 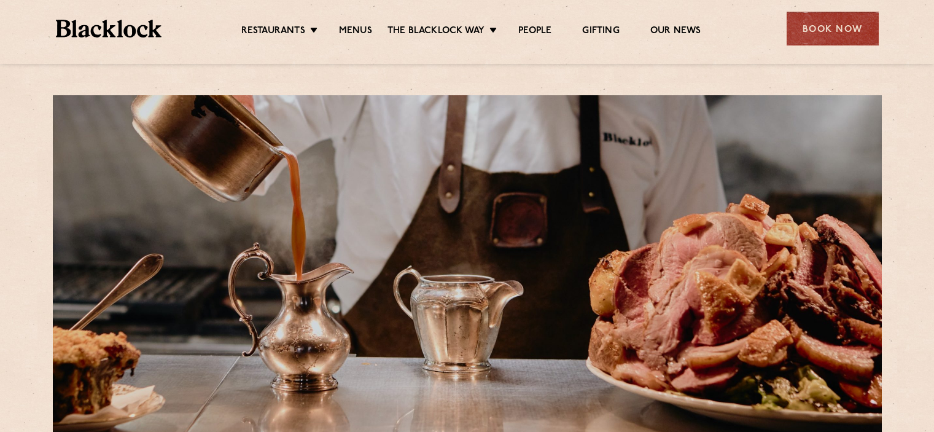 I want to click on a: Our News, so click(x=676, y=32).